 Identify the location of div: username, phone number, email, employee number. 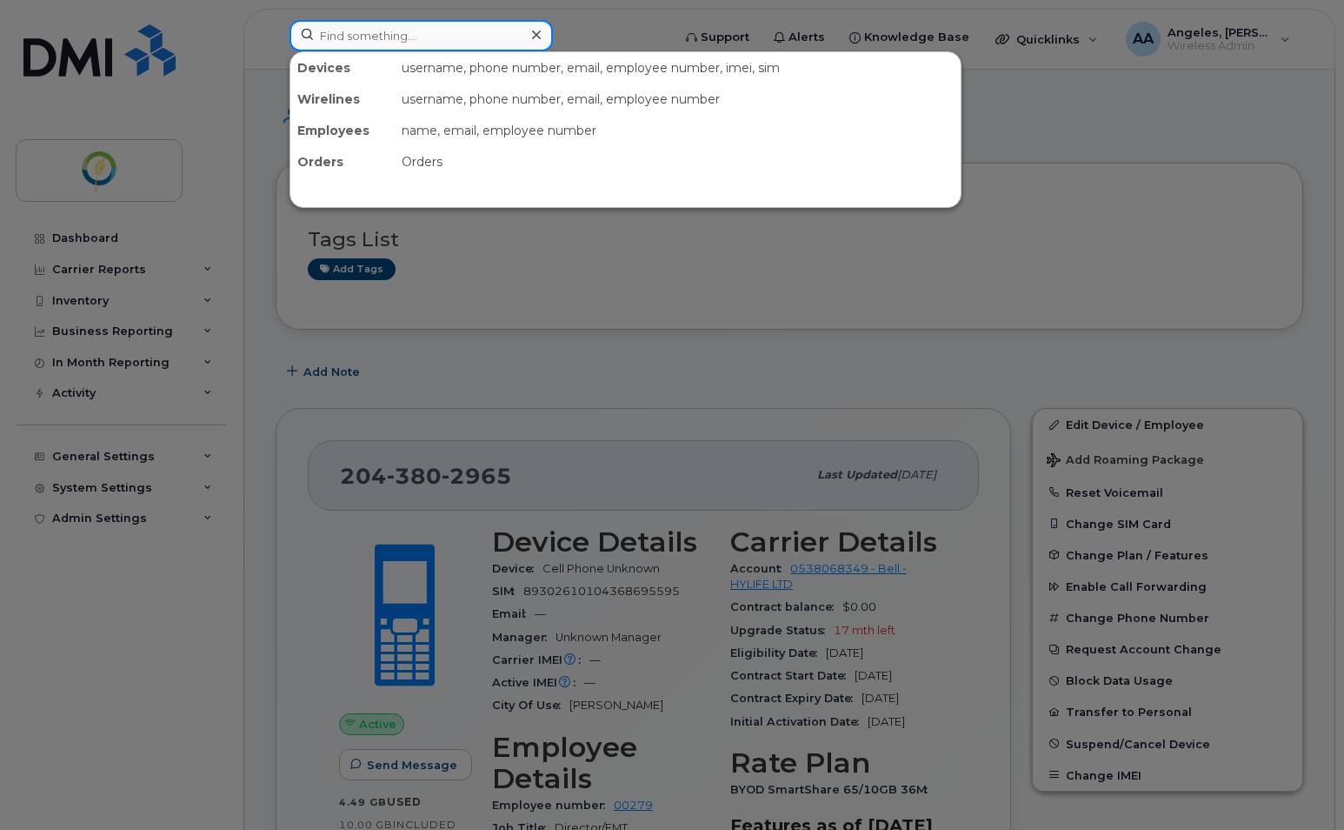
(677, 99).